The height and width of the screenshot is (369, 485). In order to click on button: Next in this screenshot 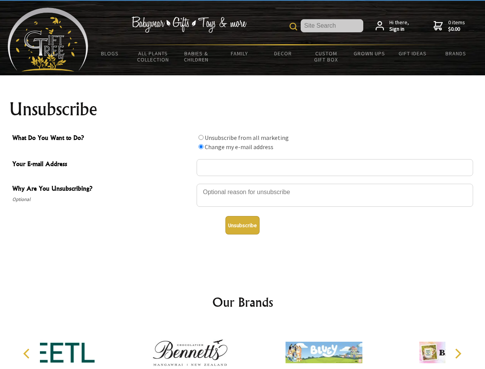, I will do `click(458, 354)`.